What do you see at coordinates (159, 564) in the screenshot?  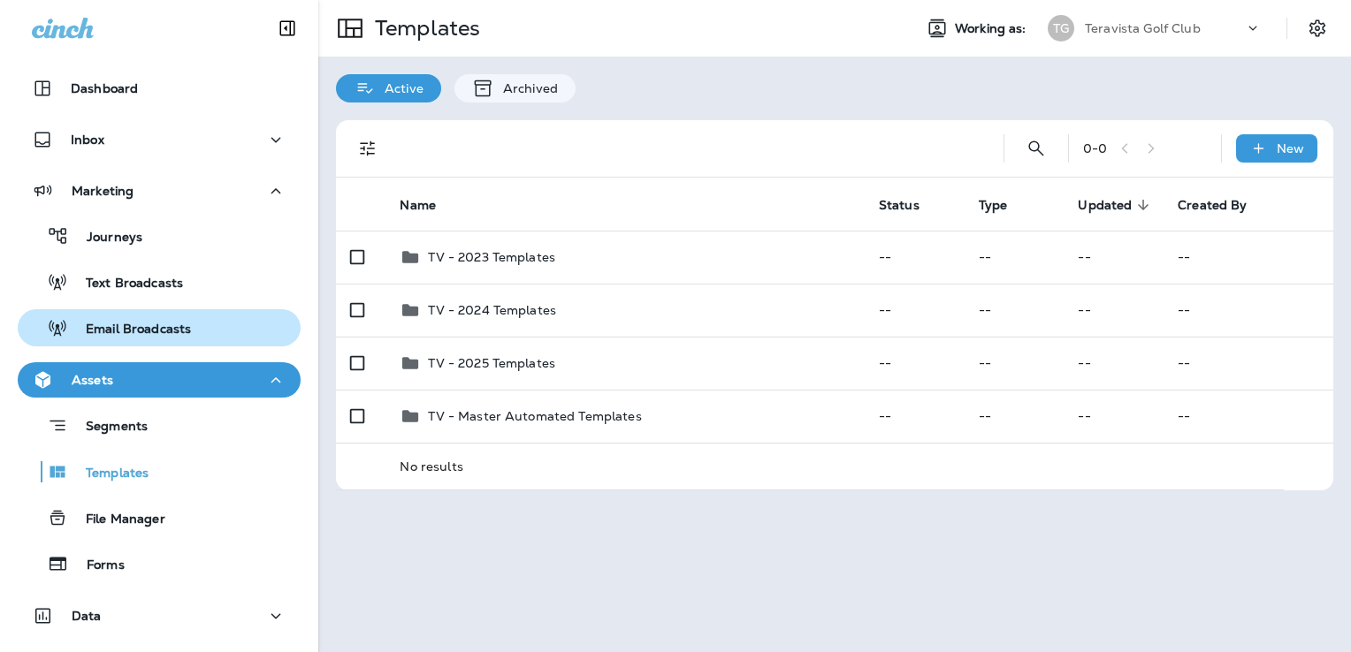 I see `button: Forms` at bounding box center [159, 564].